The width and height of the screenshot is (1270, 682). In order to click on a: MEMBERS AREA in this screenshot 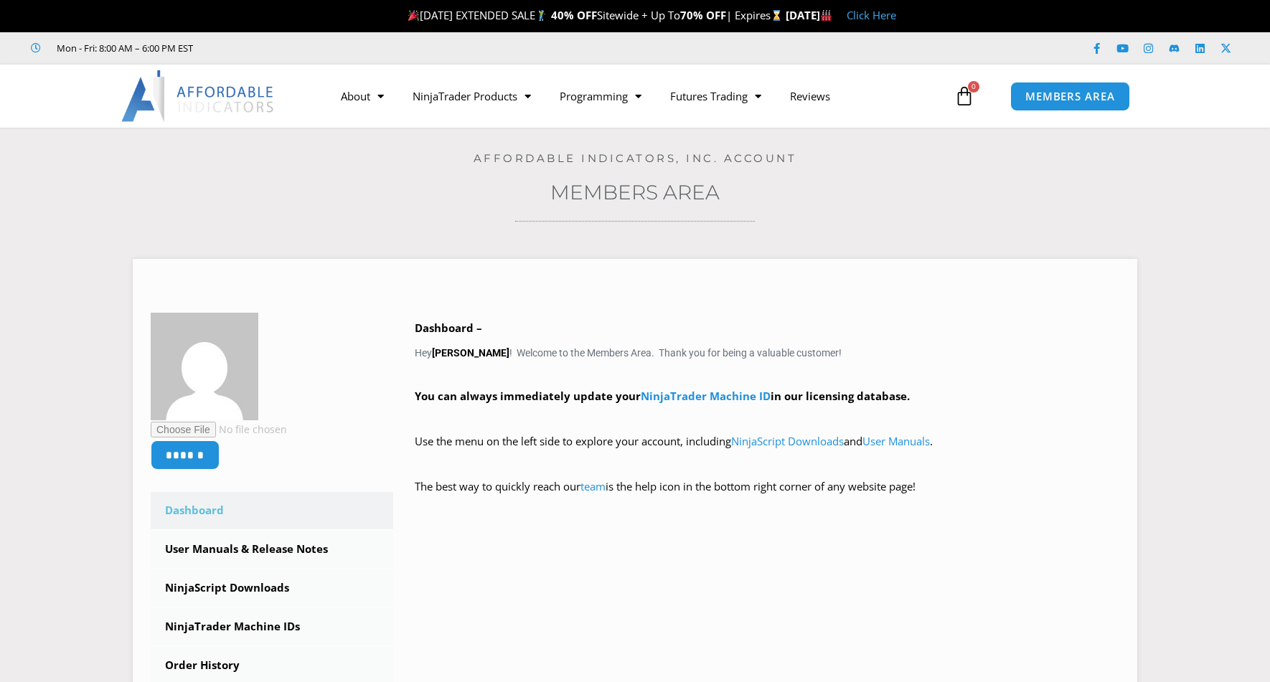, I will do `click(1070, 96)`.